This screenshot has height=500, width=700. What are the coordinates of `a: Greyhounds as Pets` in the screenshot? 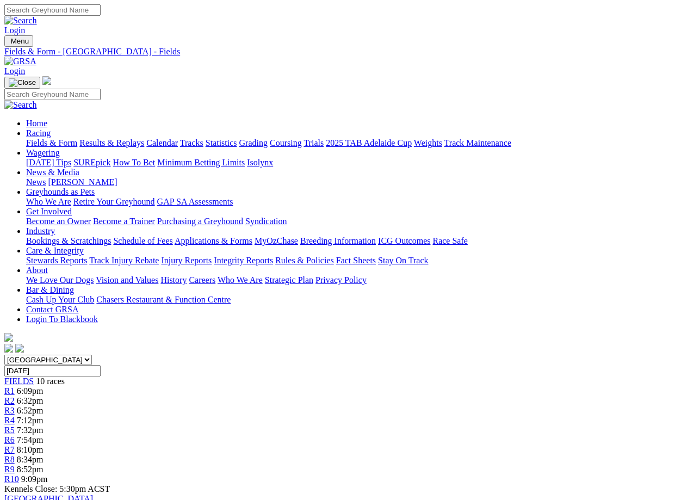 It's located at (60, 191).